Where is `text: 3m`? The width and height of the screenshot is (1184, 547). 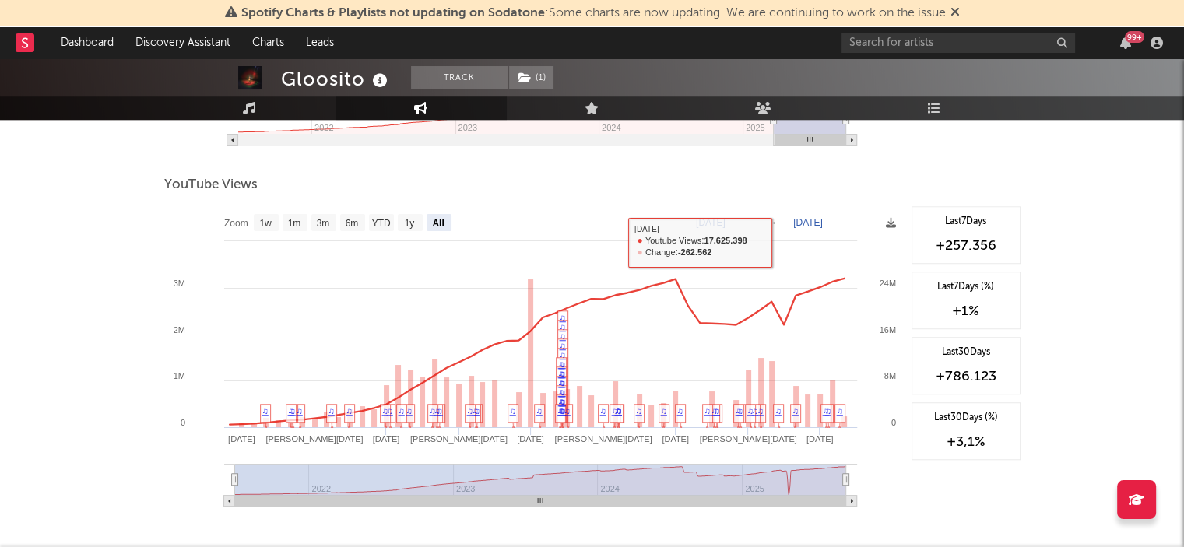 text: 3m is located at coordinates (322, 223).